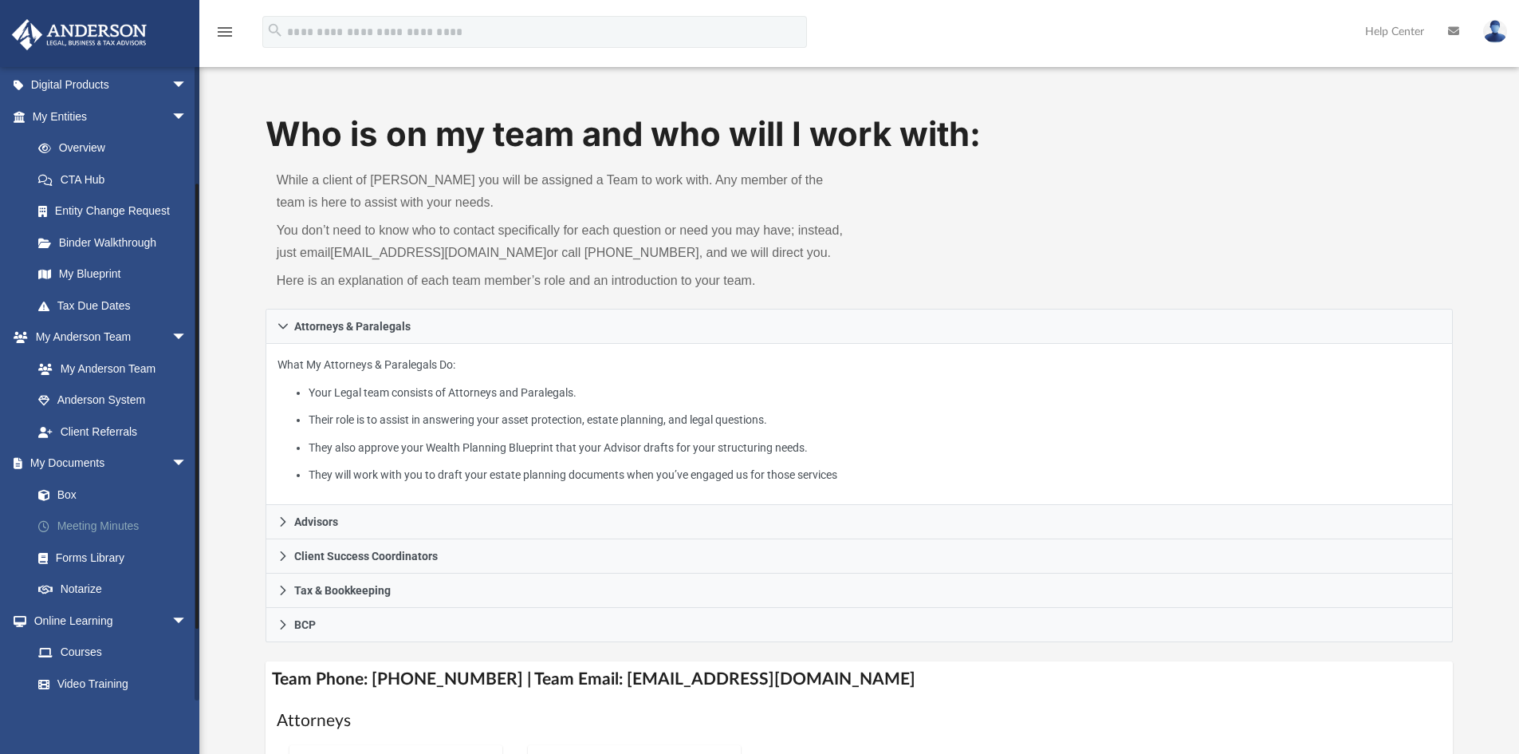 The image size is (1519, 754). I want to click on img: User Pic, so click(1495, 31).